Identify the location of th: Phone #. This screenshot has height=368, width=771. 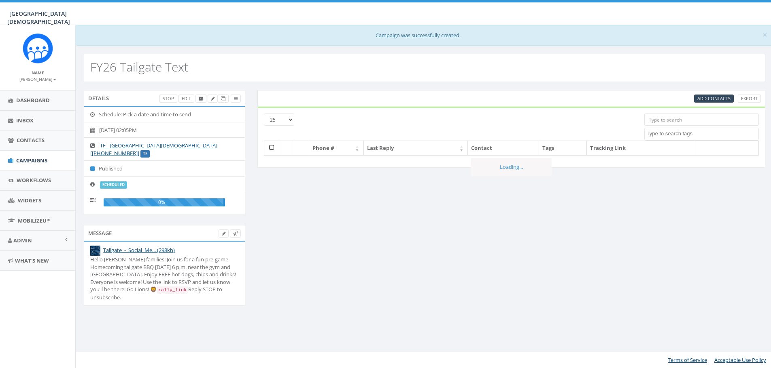
(336, 148).